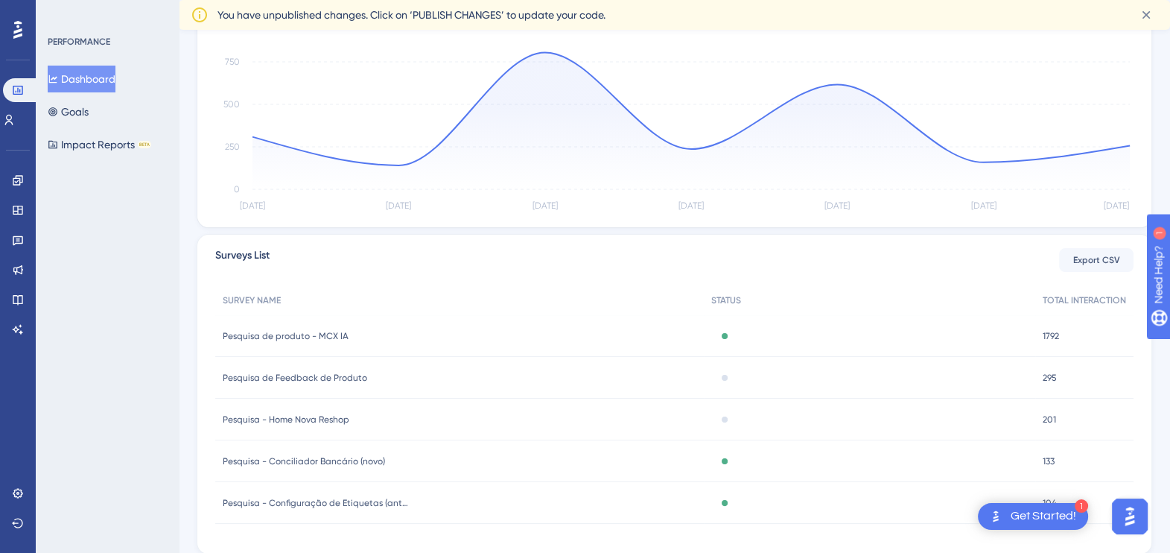  Describe the element at coordinates (411, 15) in the screenshot. I see `span: You have unpublished changes. Click on ‘PUBLISH CHANGES’ to update your code.` at that location.